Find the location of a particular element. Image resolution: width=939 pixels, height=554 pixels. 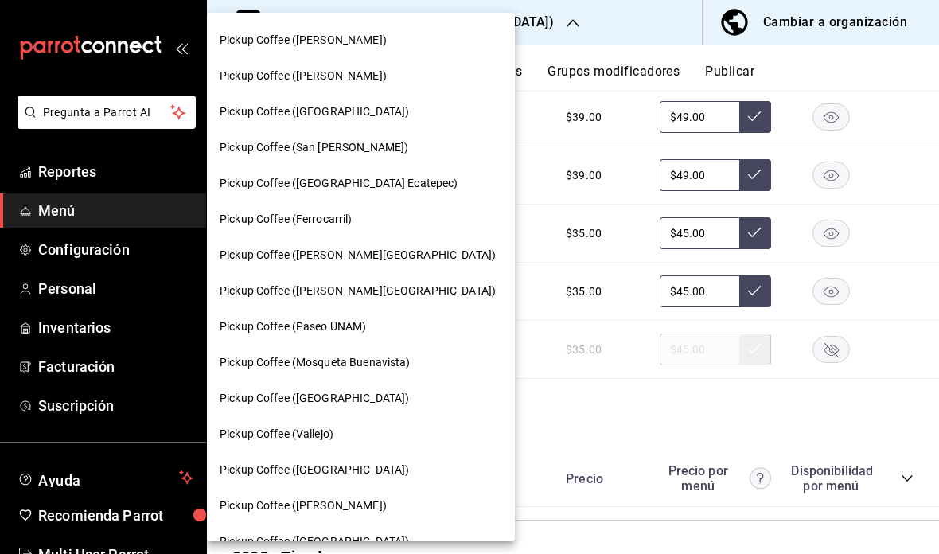

span: Pickup Coffee (Vallejo) is located at coordinates (276, 434).